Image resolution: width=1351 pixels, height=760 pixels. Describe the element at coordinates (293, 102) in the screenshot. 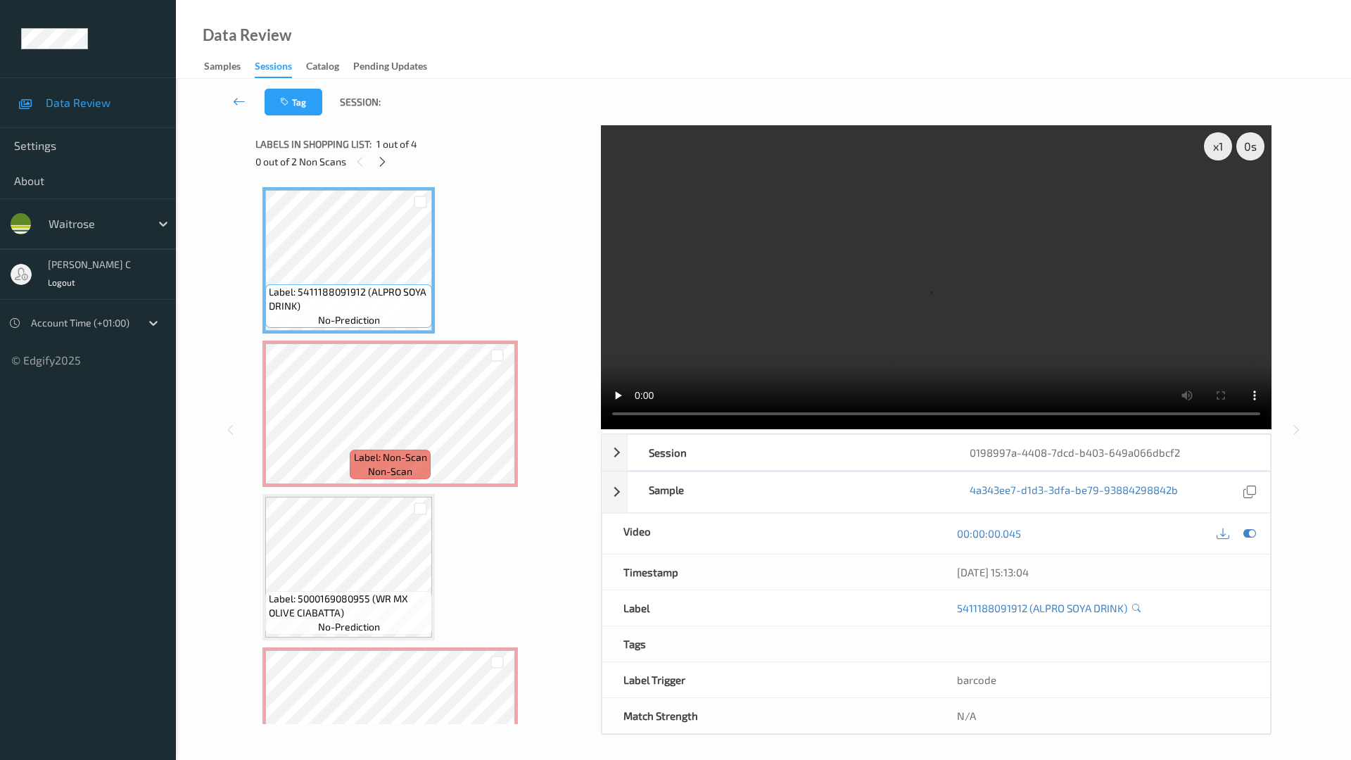

I see `button: Tag` at that location.